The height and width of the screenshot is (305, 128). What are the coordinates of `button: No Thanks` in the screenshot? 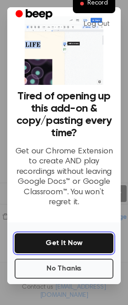 It's located at (64, 269).